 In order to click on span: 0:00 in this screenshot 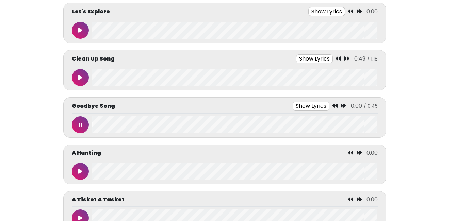, I will do `click(357, 106)`.